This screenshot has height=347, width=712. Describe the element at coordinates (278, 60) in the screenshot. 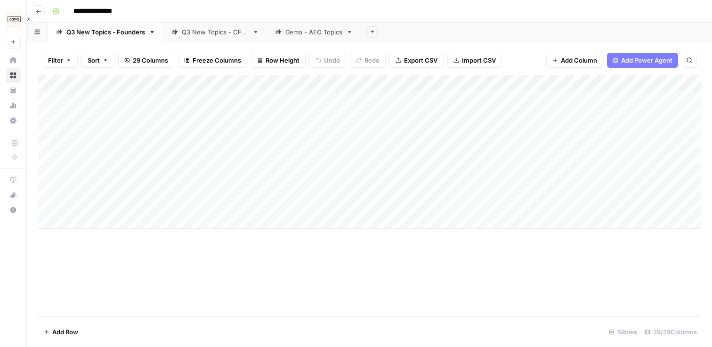

I see `button: Row Height` at that location.